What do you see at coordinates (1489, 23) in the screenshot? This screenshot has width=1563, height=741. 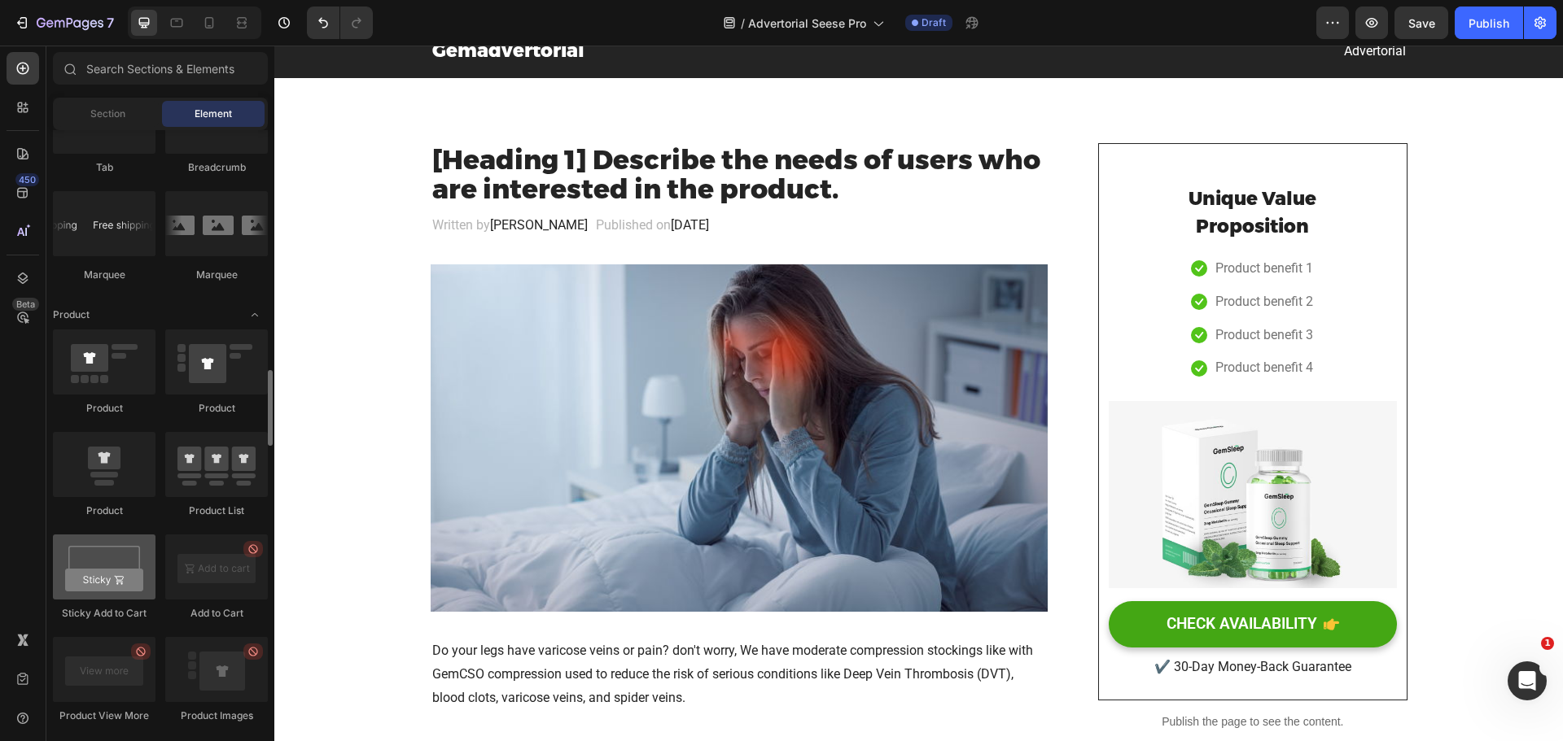 I see `div: Publish` at bounding box center [1489, 23].